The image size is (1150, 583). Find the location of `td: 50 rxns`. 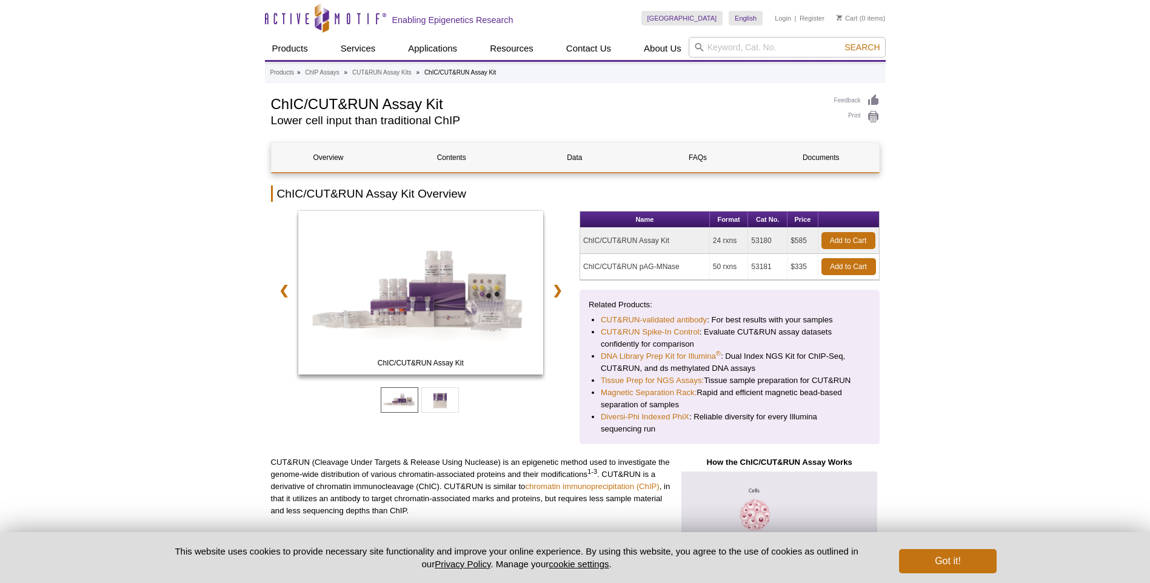

td: 50 rxns is located at coordinates (729, 267).